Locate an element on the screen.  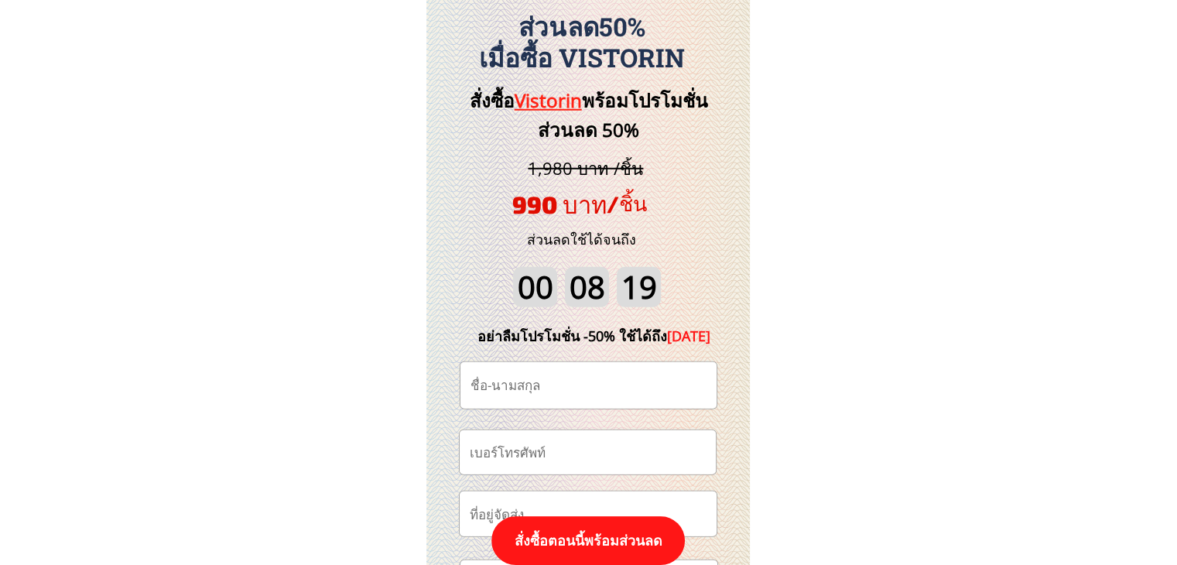
input: ที่อยู่จัดส่ง is located at coordinates (588, 514).